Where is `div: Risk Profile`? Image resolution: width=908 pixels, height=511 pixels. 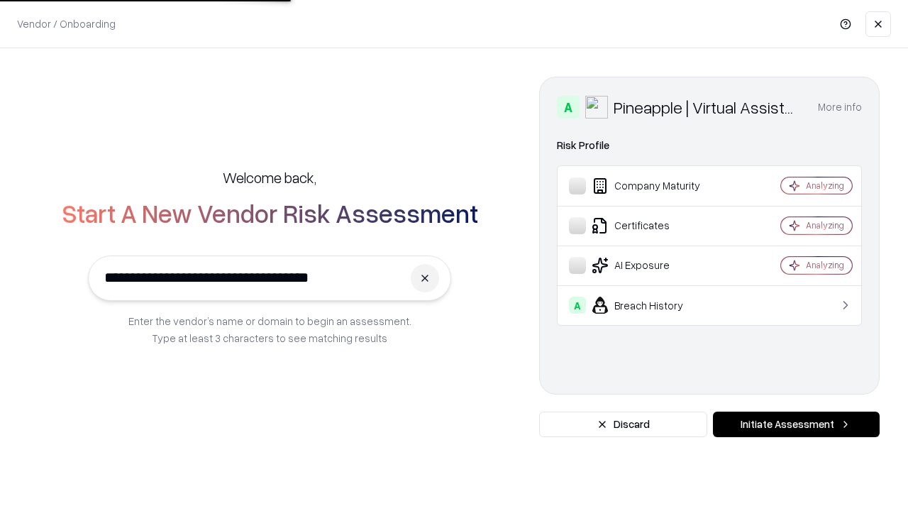
div: Risk Profile is located at coordinates (709, 145).